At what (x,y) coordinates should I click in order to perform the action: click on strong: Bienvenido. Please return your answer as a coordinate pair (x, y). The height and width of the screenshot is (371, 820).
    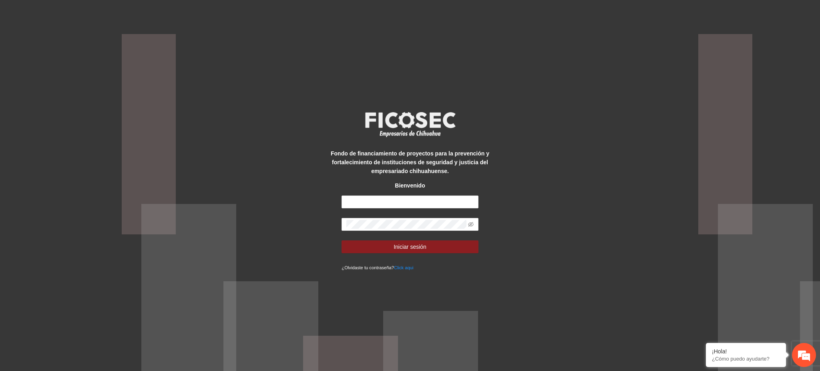
    Looking at the image, I should click on (410, 185).